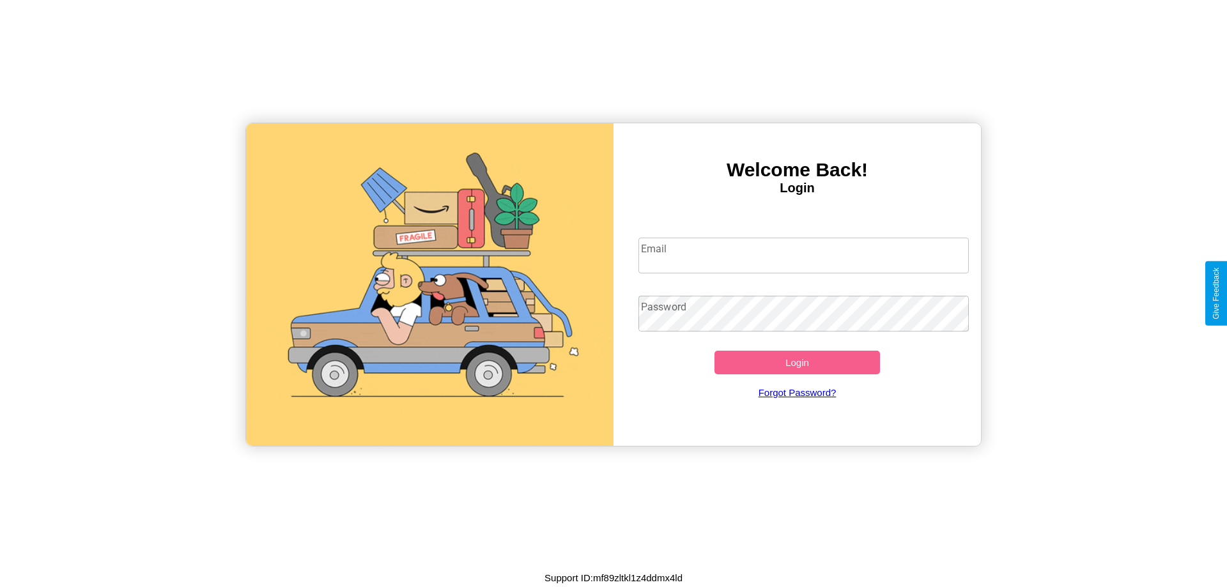 The width and height of the screenshot is (1227, 587). Describe the element at coordinates (613, 578) in the screenshot. I see `p: Support ID: mf89zltkl1z4ddmx4ld` at that location.